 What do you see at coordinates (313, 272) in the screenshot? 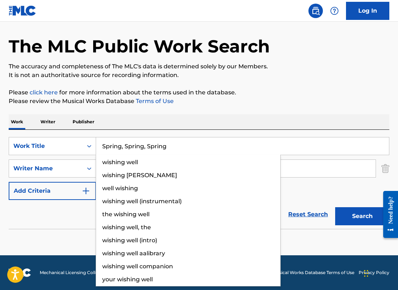
I see `a: Musical Works Database Terms of Use` at bounding box center [313, 272].